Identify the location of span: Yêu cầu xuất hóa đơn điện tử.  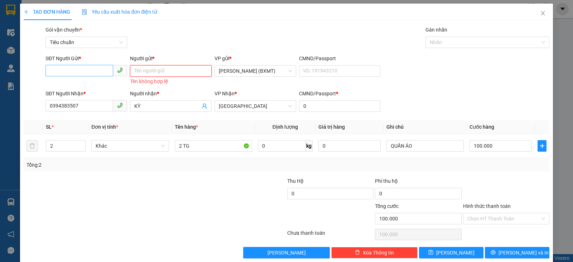
(119, 12).